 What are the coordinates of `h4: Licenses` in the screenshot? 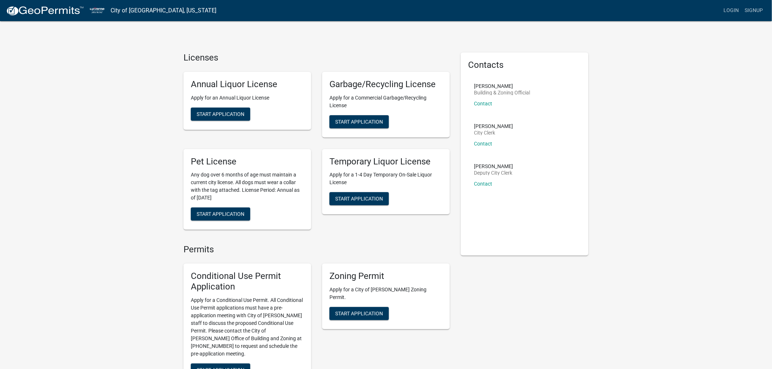 It's located at (317, 58).